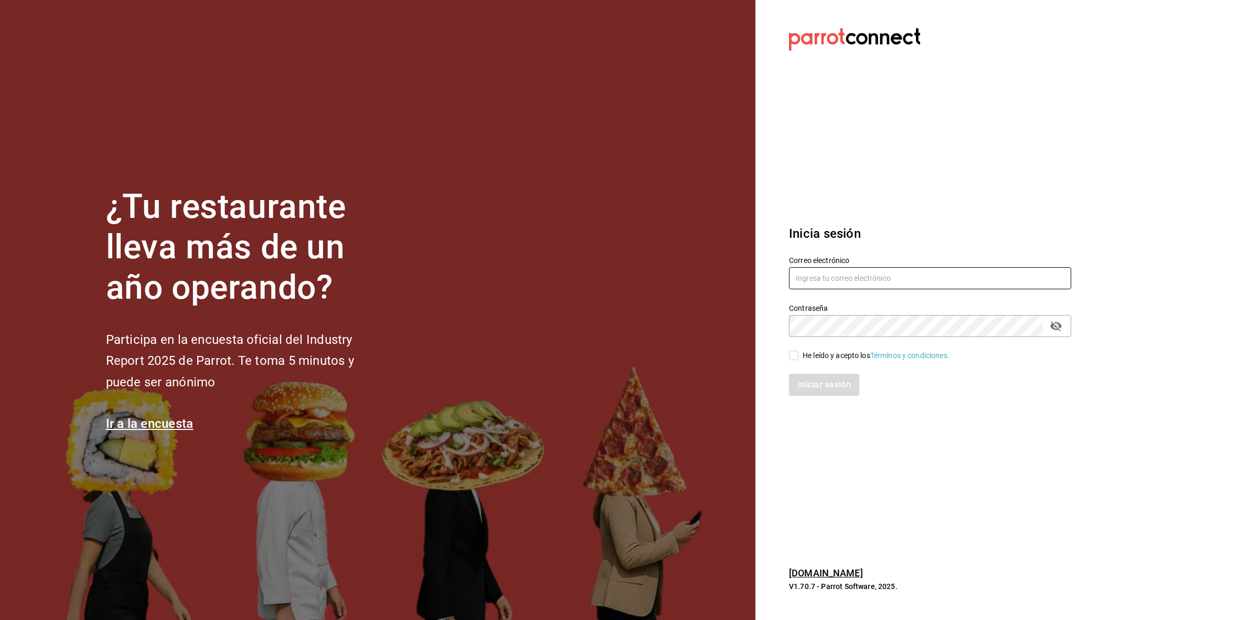 Image resolution: width=1259 pixels, height=620 pixels. What do you see at coordinates (248, 361) in the screenshot?
I see `h2: Participa en la encuesta oficial del Industry Report 2025 de Parrot. Te toma 5 minutos y puede se...` at bounding box center [248, 361].